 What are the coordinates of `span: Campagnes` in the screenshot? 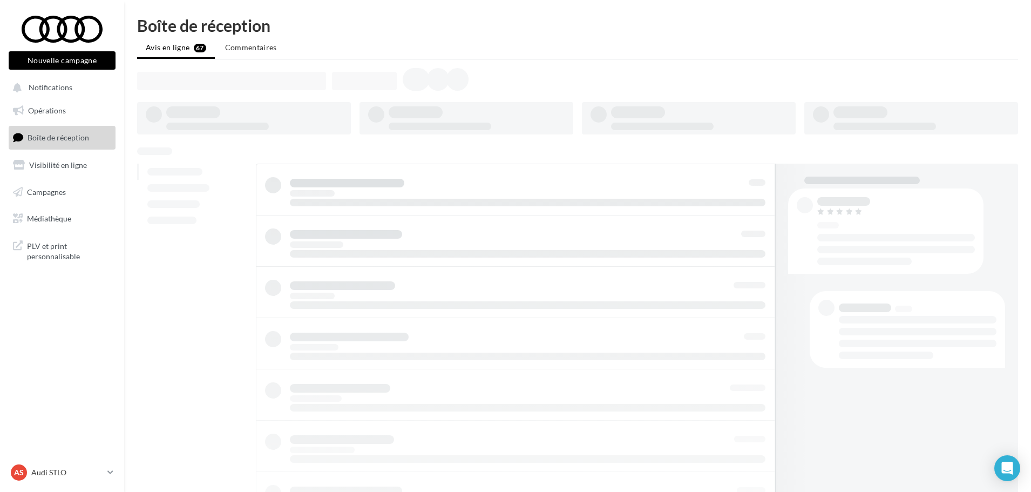 It's located at (46, 191).